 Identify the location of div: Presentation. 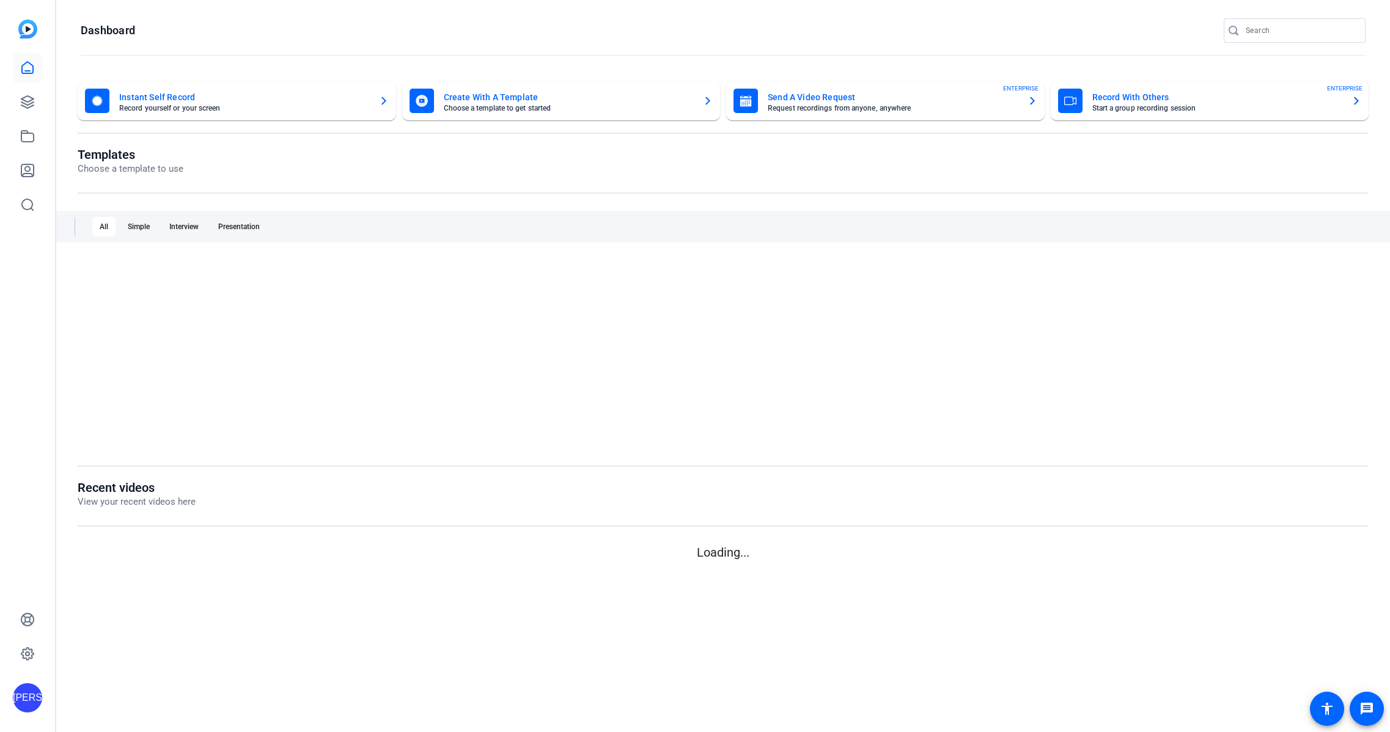
(239, 227).